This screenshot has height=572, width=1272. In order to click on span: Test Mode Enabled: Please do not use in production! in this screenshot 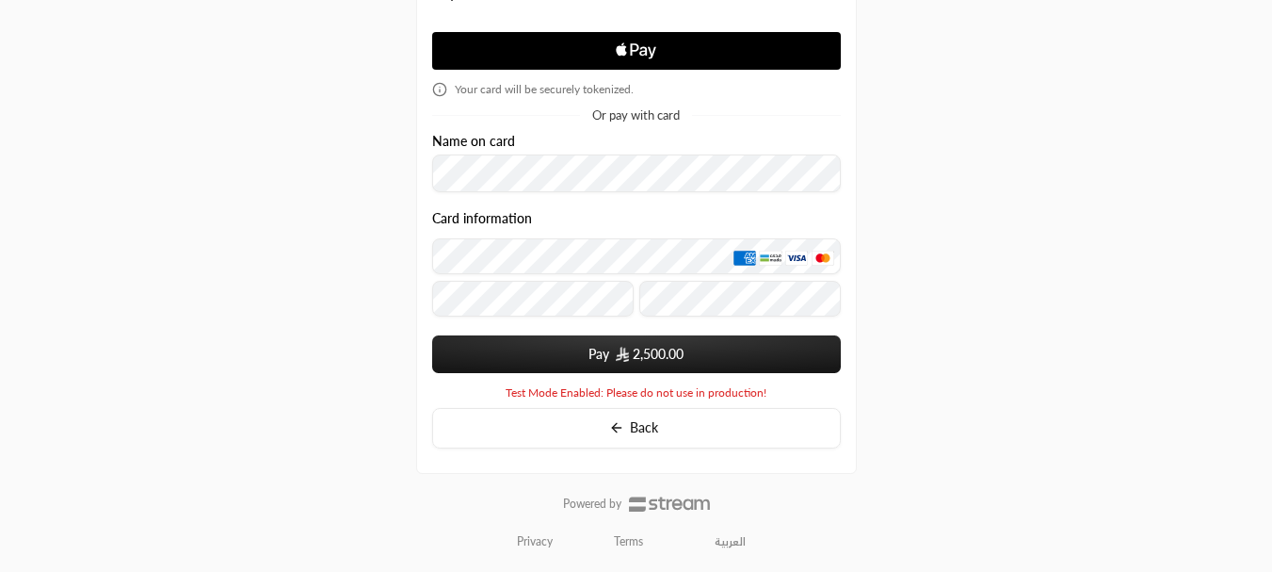, I will do `click(636, 393)`.